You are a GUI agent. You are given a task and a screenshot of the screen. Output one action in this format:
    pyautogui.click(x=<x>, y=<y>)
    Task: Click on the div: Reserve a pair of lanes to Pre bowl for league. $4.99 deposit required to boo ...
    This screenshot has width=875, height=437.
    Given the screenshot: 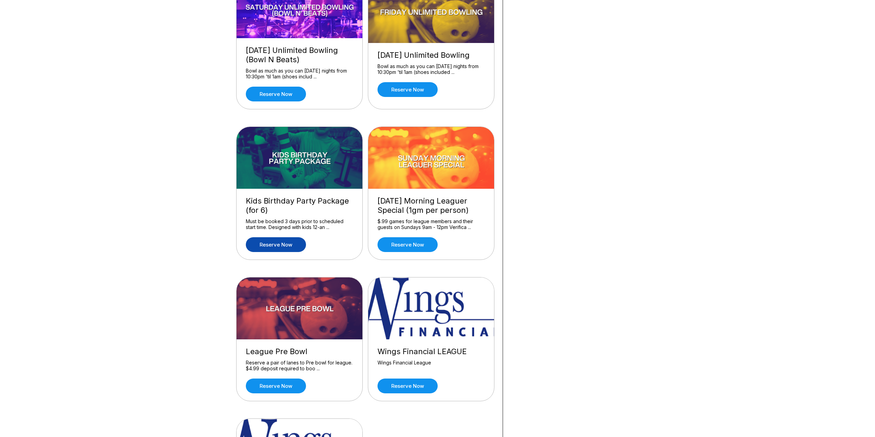 What is the action you would take?
    pyautogui.click(x=299, y=365)
    